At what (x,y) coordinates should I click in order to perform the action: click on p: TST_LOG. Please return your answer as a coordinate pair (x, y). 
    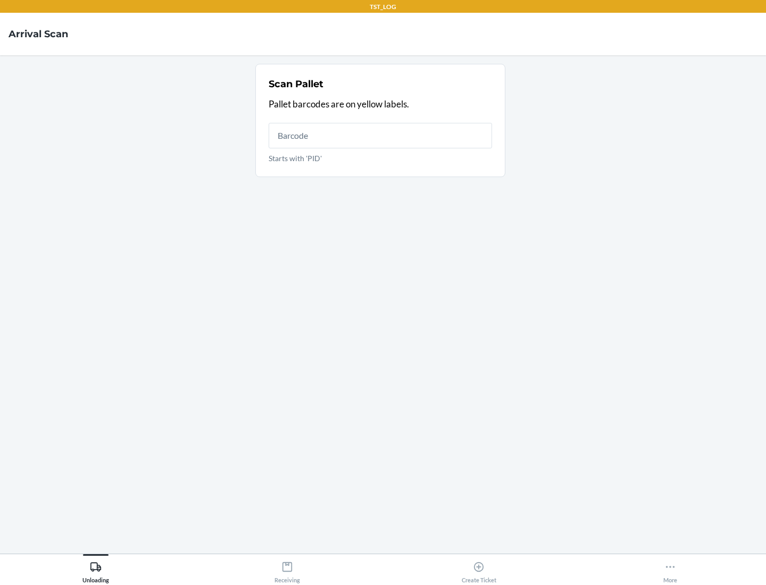
    Looking at the image, I should click on (383, 7).